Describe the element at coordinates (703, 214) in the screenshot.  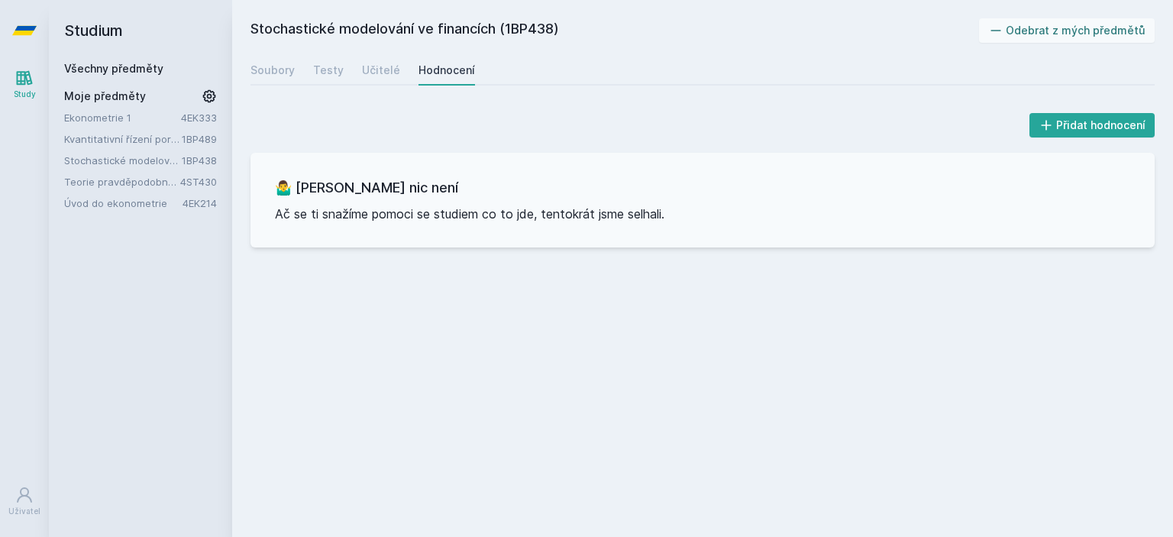
I see `p: Ač se ti snažíme pomoci se studiem co to jde, tentokrát jsme selhali.` at that location.